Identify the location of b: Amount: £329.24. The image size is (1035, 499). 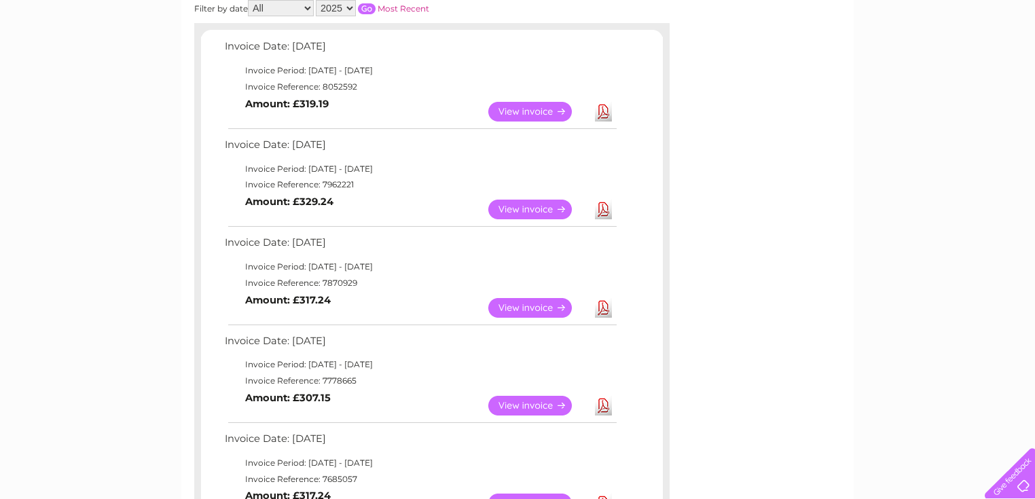
(289, 202).